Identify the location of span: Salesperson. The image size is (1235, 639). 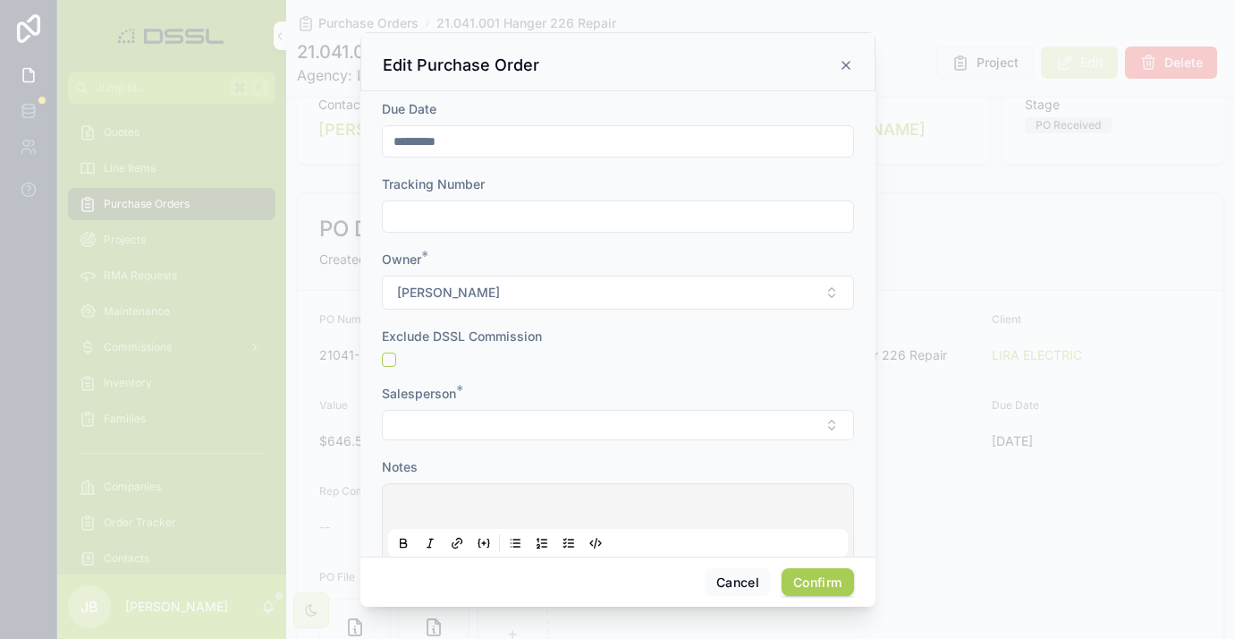
(419, 393).